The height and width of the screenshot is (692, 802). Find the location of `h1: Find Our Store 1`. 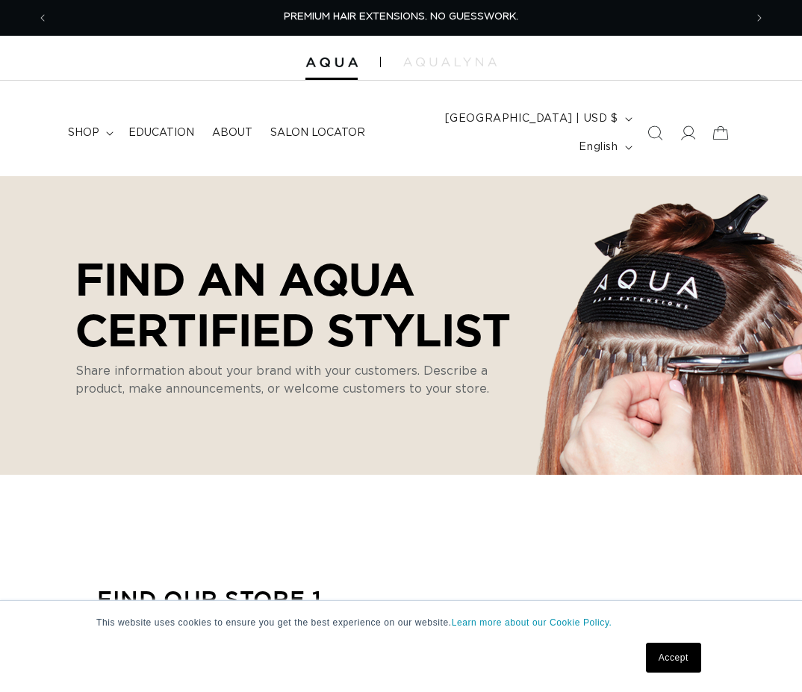

h1: Find Our Store 1 is located at coordinates (209, 599).